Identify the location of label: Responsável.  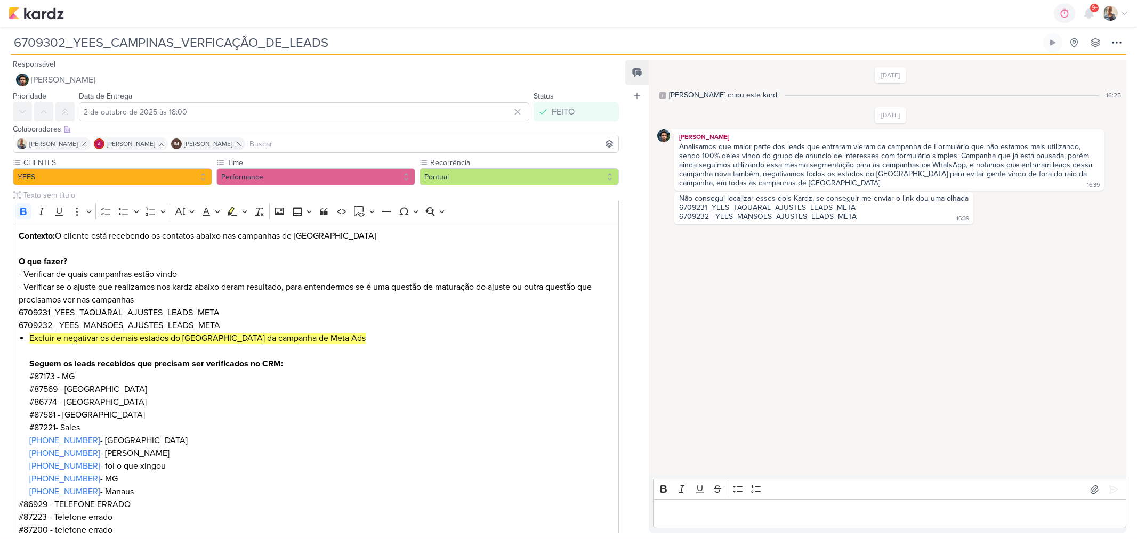
(34, 64).